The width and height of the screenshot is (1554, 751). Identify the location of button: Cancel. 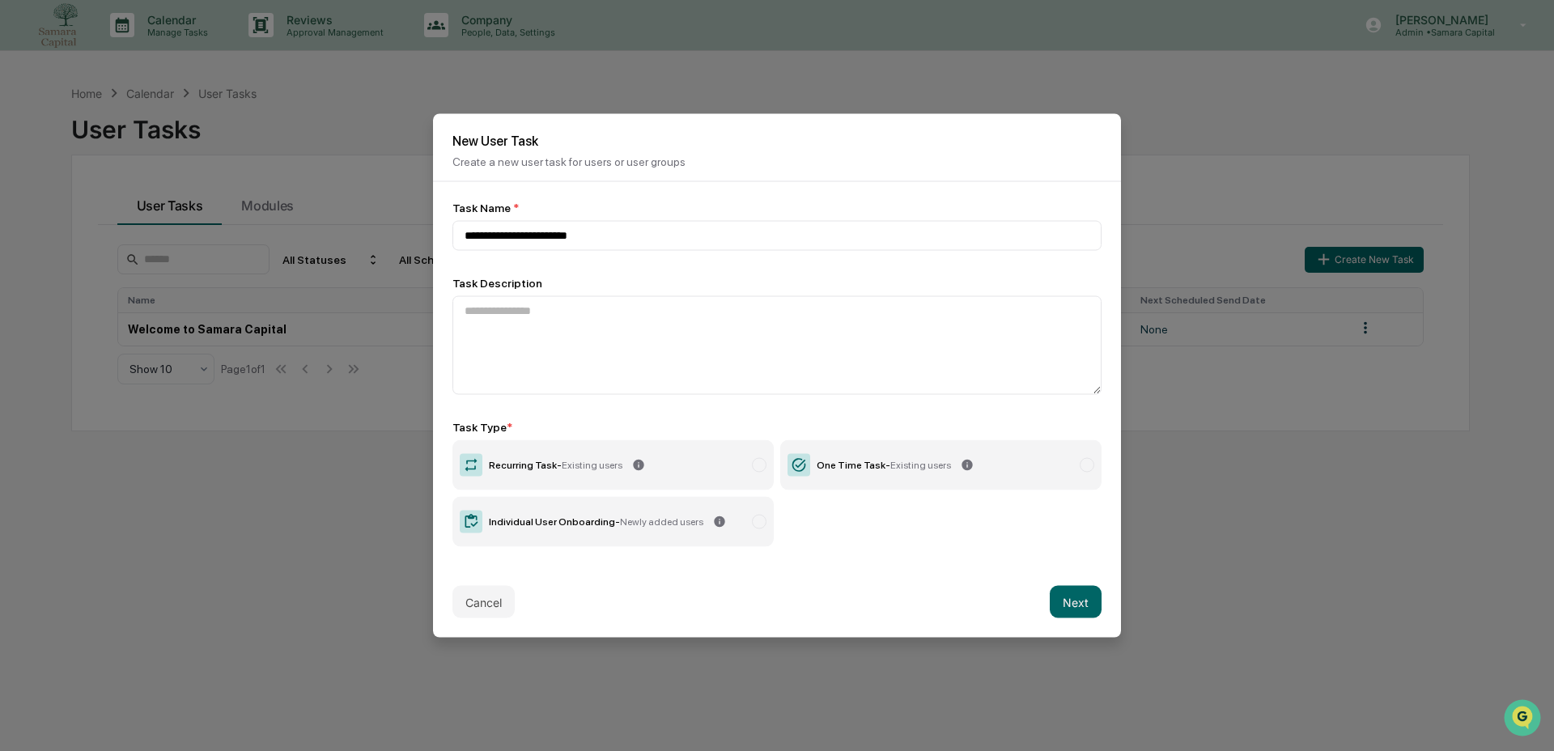
(483, 602).